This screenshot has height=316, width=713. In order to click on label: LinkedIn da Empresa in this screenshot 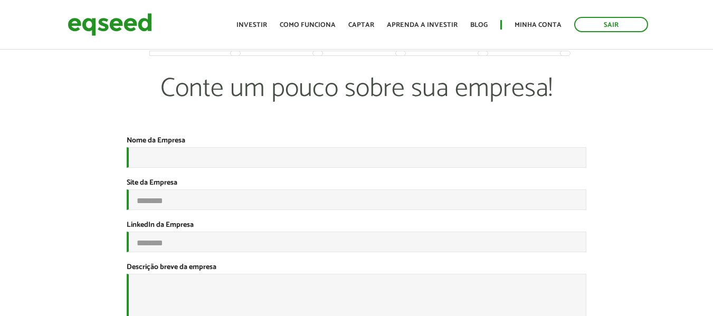, I will do `click(160, 225)`.